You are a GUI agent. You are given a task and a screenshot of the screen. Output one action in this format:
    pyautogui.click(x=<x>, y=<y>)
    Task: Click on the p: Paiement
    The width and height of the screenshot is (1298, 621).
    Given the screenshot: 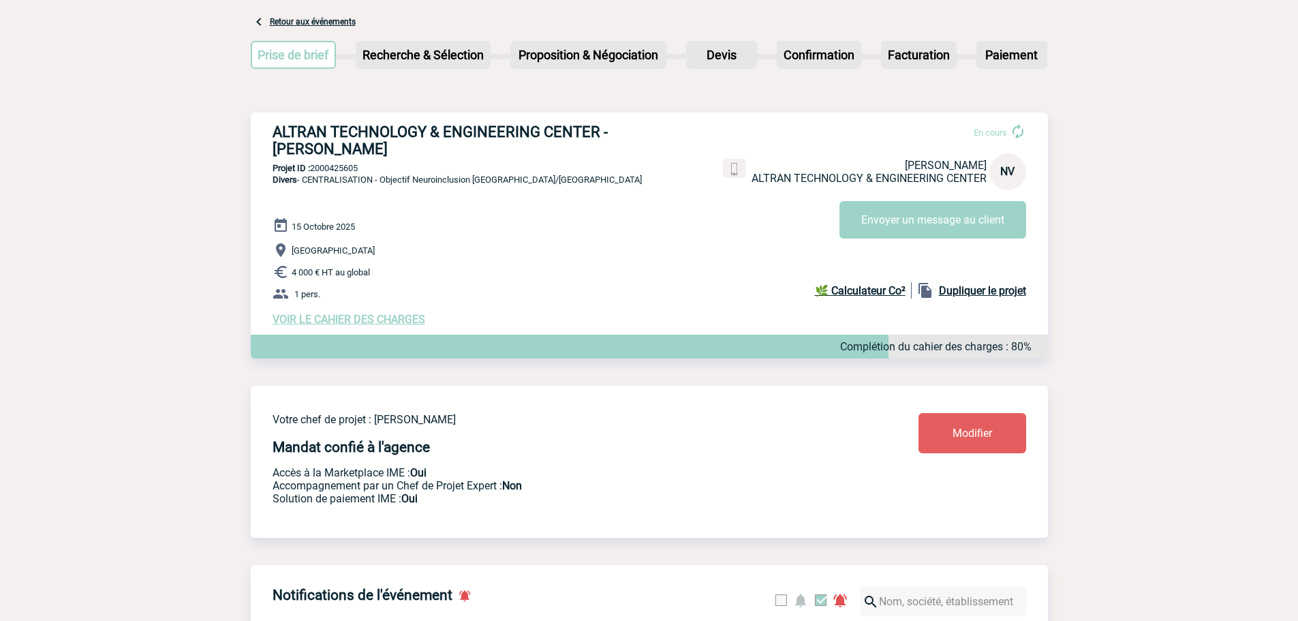 What is the action you would take?
    pyautogui.click(x=1012, y=55)
    